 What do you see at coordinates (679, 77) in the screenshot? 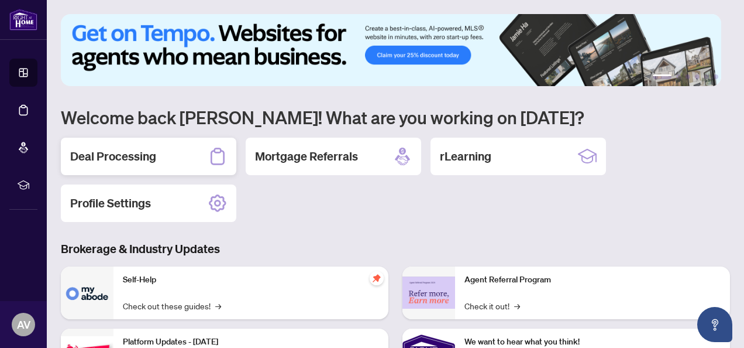
I see `button: 2` at bounding box center [679, 77].